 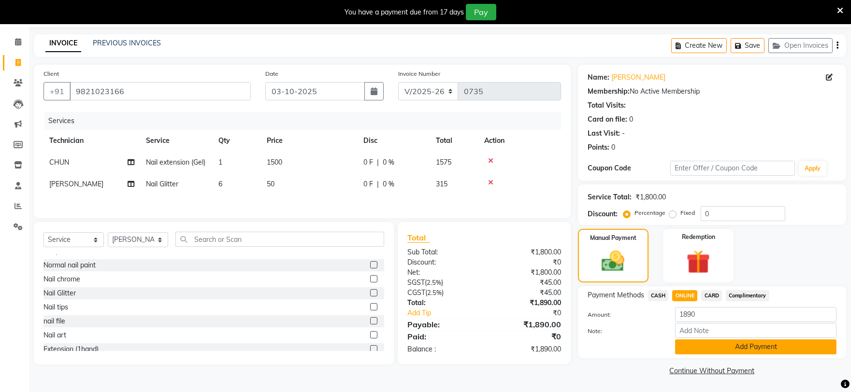 I want to click on div: Normal nail paint, so click(x=70, y=265).